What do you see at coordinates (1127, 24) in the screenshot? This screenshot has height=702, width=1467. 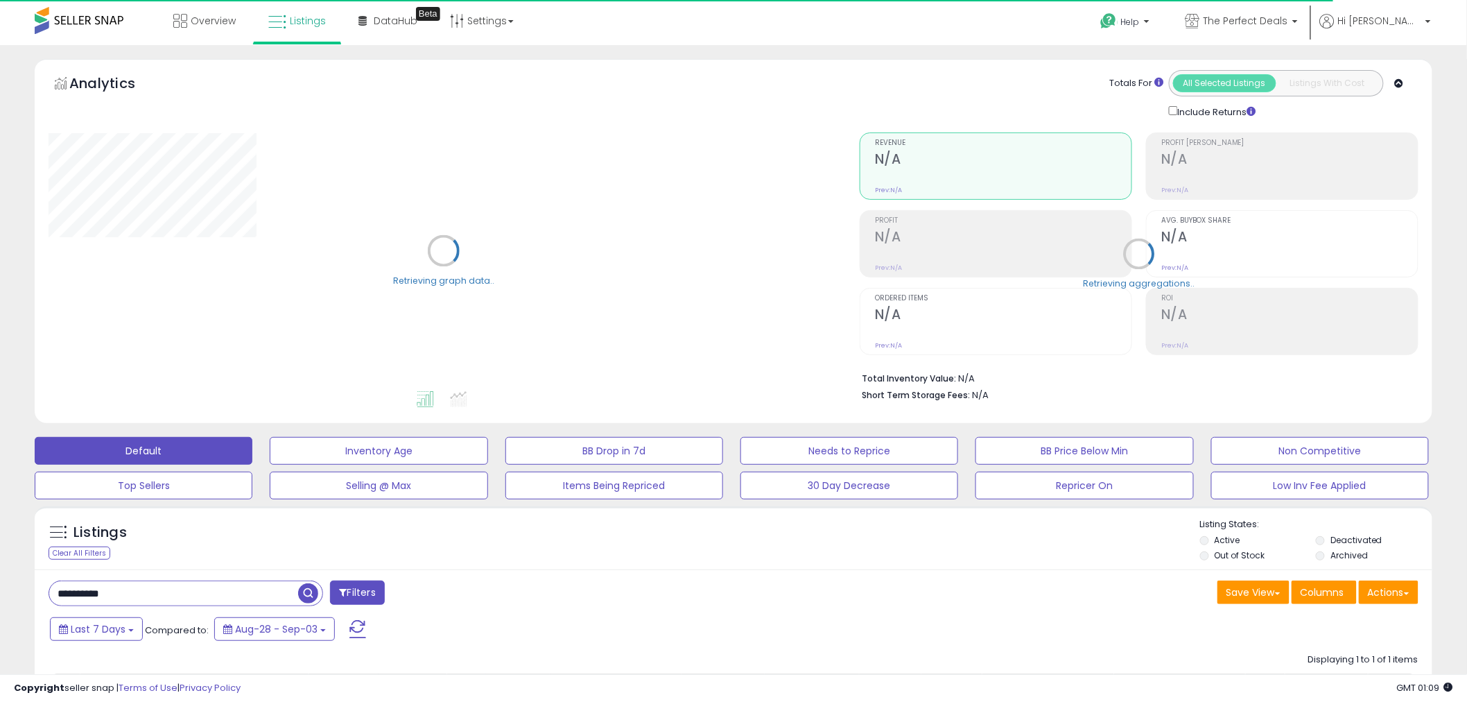 I see `a: Help` at bounding box center [1127, 24].